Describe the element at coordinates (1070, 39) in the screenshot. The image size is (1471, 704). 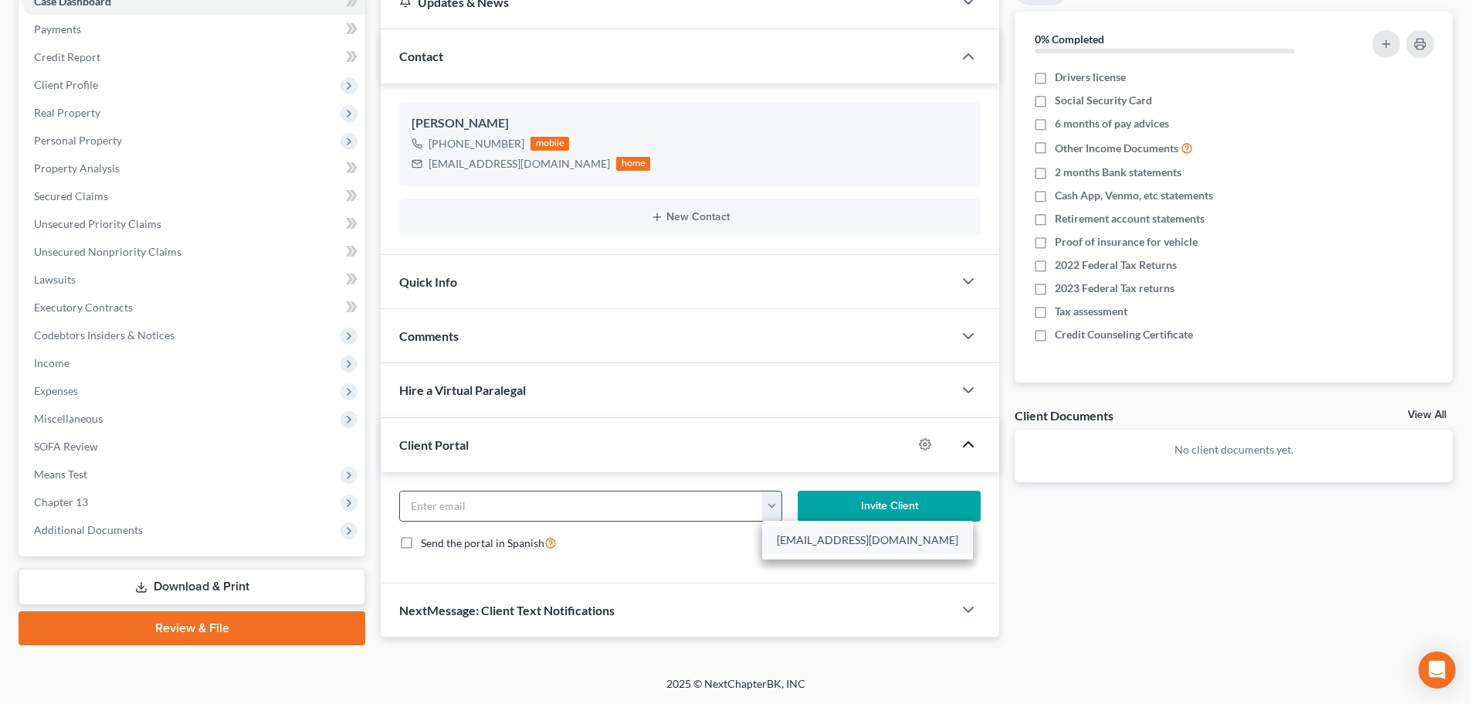
I see `strong: 0% Completed` at that location.